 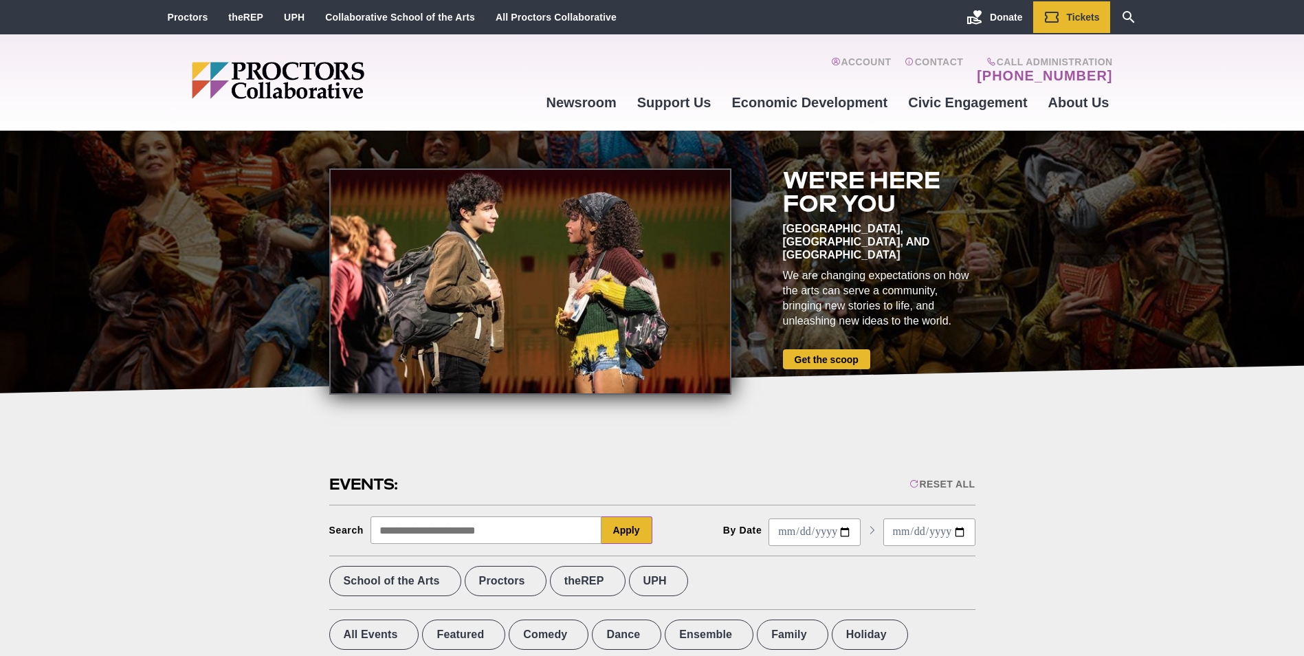 What do you see at coordinates (294, 17) in the screenshot?
I see `a: UPH` at bounding box center [294, 17].